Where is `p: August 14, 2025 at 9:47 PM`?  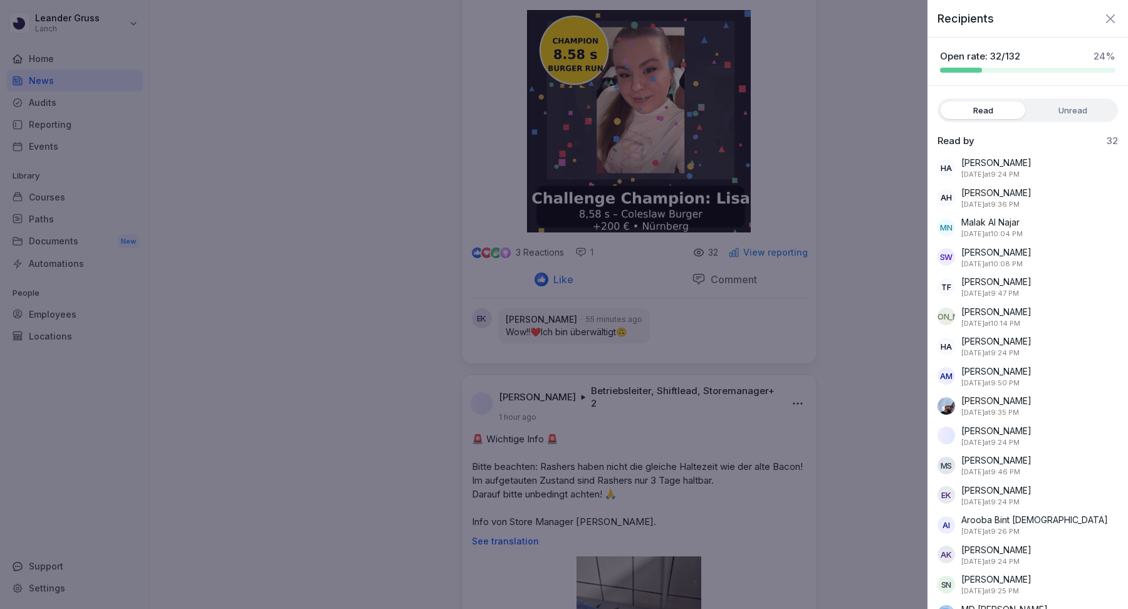 p: August 14, 2025 at 9:47 PM is located at coordinates (990, 293).